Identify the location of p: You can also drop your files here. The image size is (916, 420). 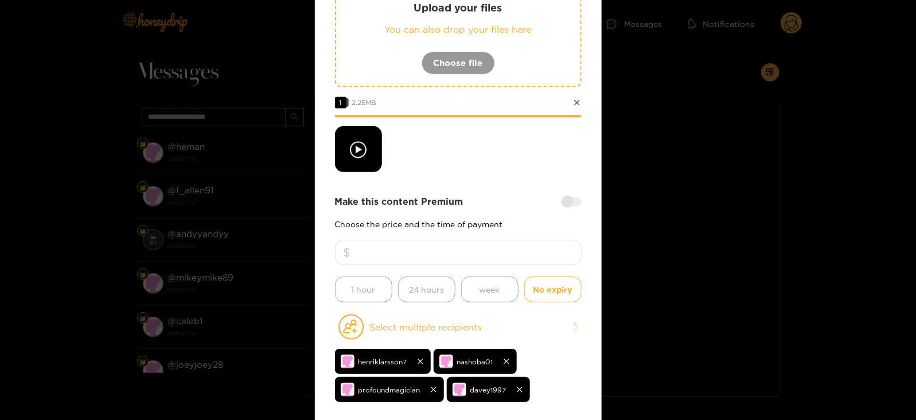
(458, 29).